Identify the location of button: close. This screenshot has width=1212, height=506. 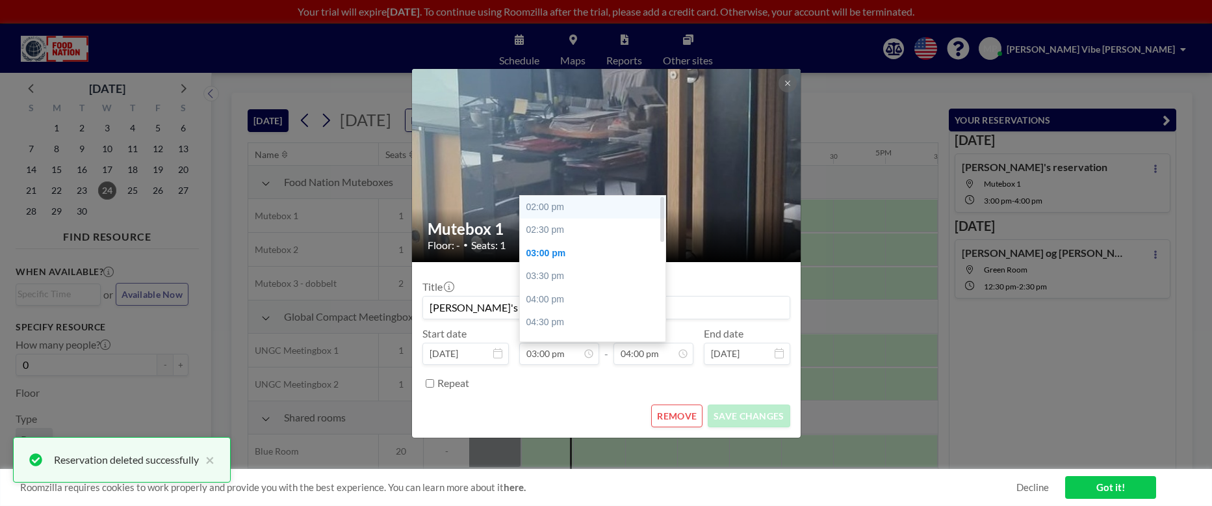
(207, 460).